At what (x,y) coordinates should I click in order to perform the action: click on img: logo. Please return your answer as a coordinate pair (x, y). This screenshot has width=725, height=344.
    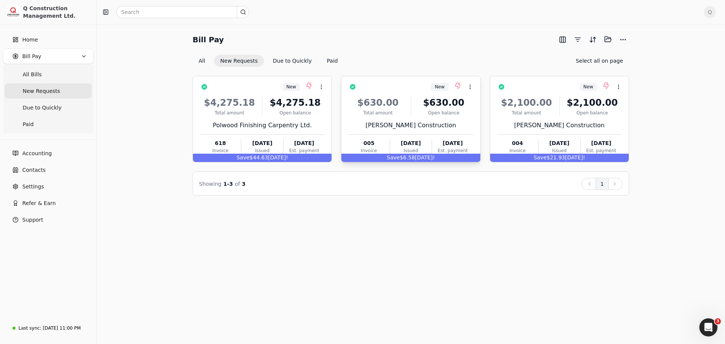
    Looking at the image, I should click on (20, 20).